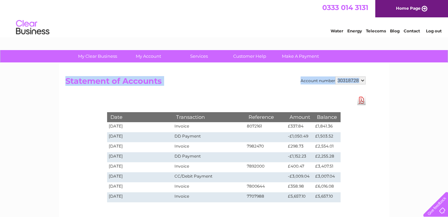  I want to click on td: 7982470, so click(266, 147).